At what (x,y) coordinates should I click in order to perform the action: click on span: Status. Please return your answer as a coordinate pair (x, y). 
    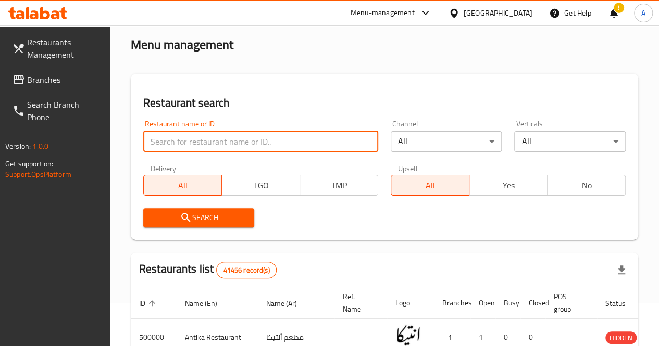
    Looking at the image, I should click on (622, 304).